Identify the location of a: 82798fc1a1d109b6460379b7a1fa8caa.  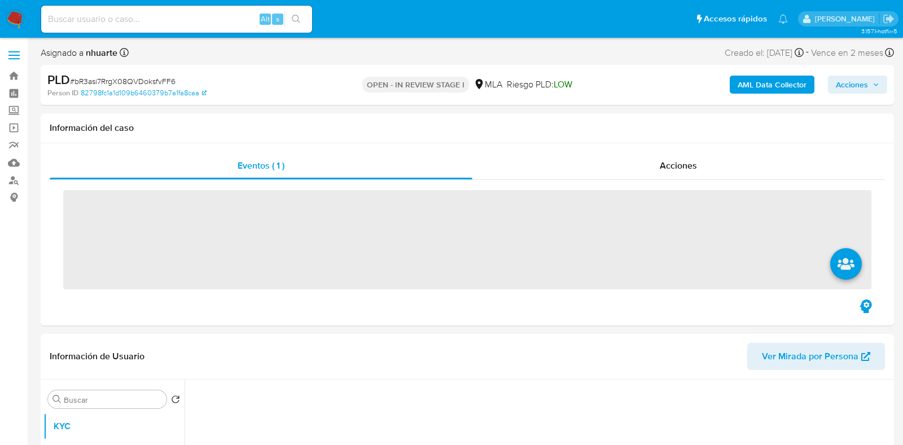
(143, 93).